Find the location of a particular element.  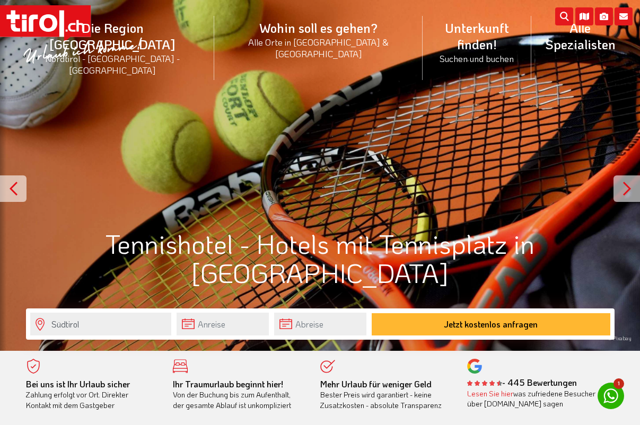

a: 1 is located at coordinates (611, 396).